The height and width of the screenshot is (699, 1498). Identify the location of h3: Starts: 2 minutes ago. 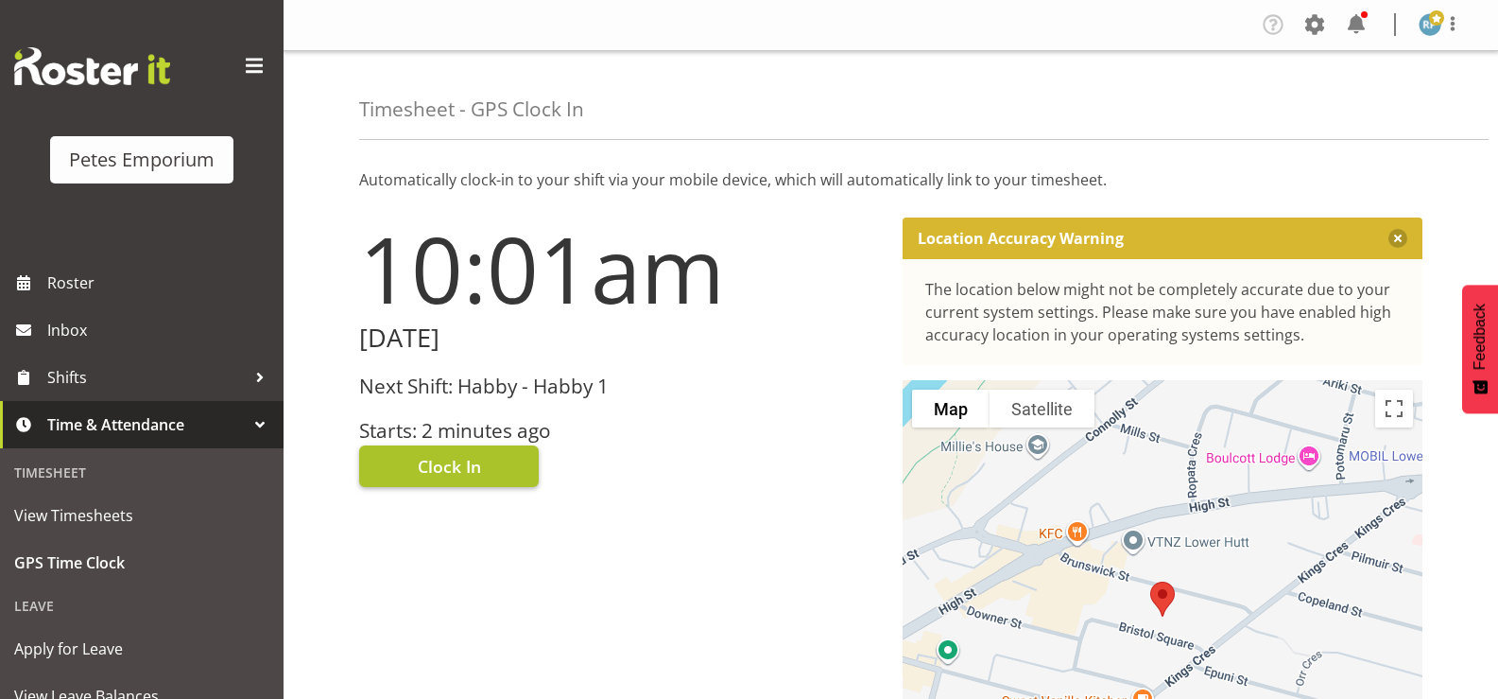
(619, 430).